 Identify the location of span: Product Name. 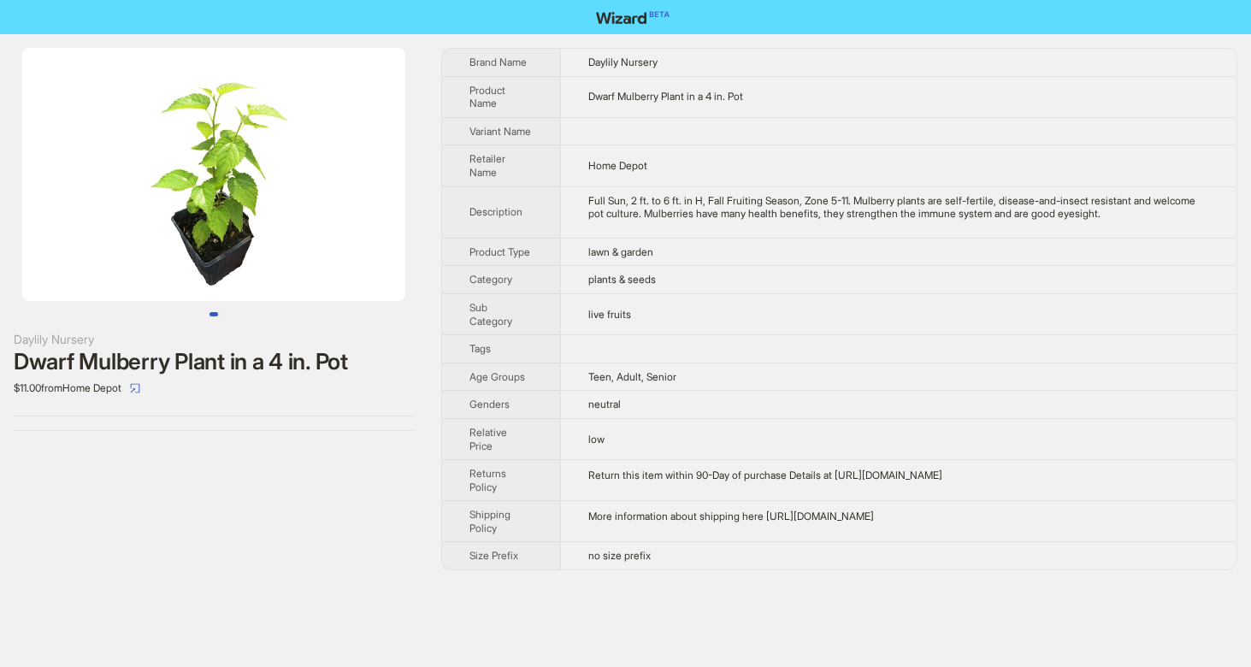
(488, 97).